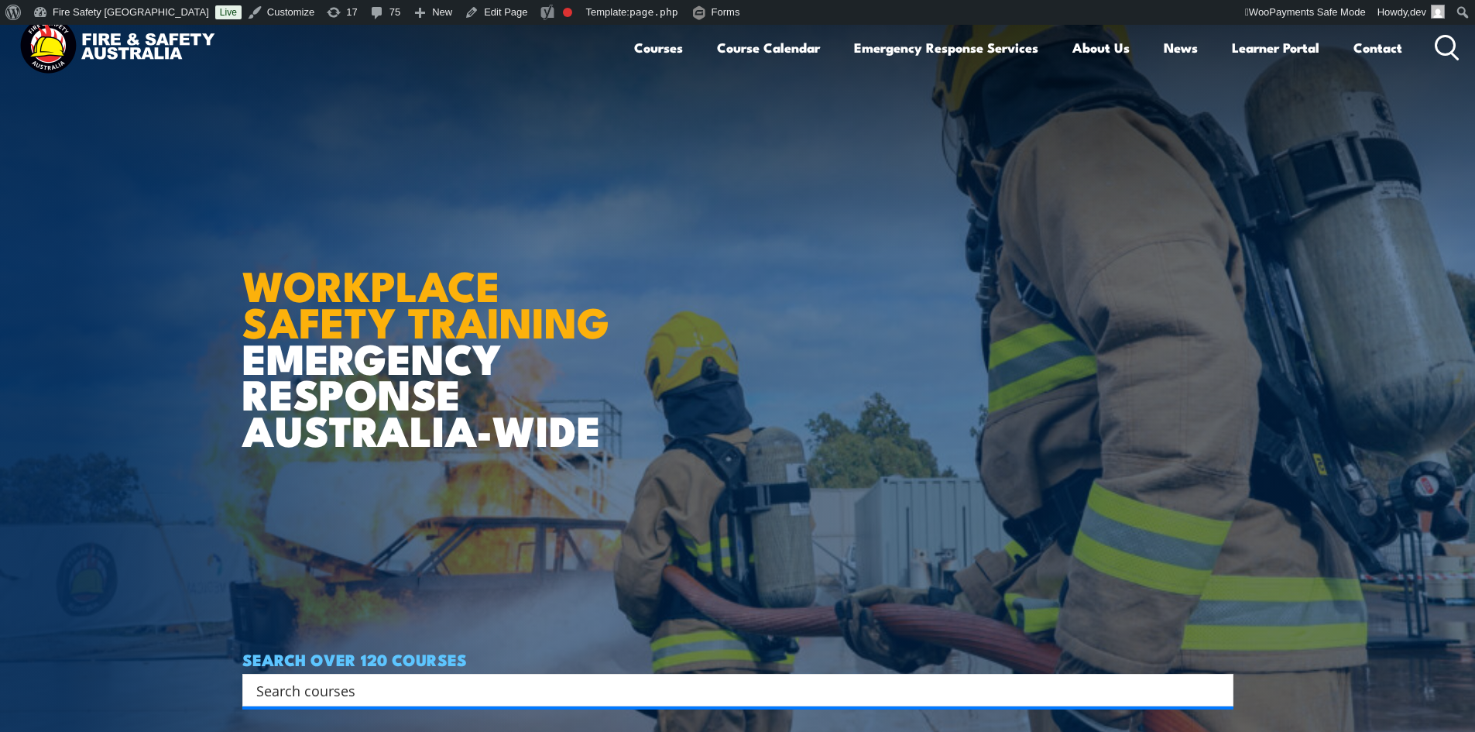  I want to click on a: Courses, so click(658, 47).